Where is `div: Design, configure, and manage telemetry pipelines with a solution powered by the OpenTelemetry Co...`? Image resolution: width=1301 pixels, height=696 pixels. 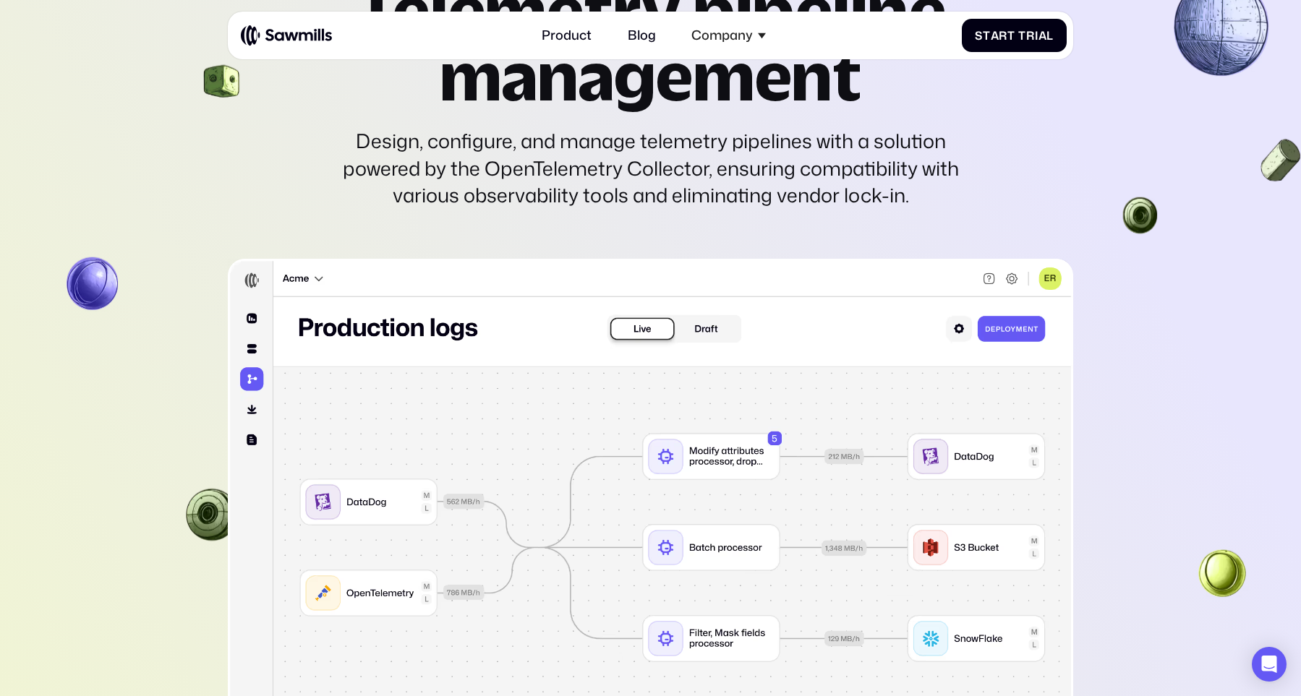
div: Design, configure, and manage telemetry pipelines with a solution powered by the OpenTelemetry Co... is located at coordinates (650, 168).